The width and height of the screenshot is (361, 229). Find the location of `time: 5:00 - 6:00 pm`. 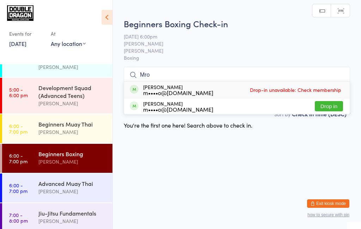

time: 5:00 - 6:00 pm is located at coordinates (18, 92).